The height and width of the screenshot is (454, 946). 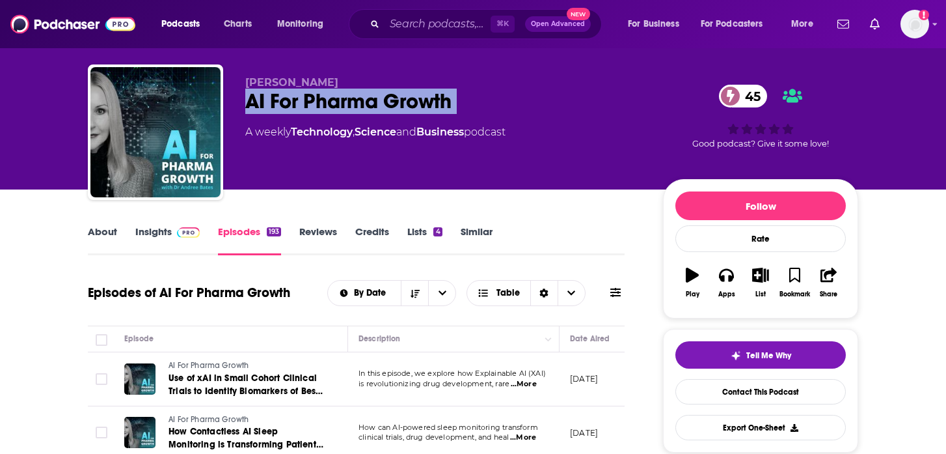 I want to click on h2: Choose List sort, so click(x=392, y=293).